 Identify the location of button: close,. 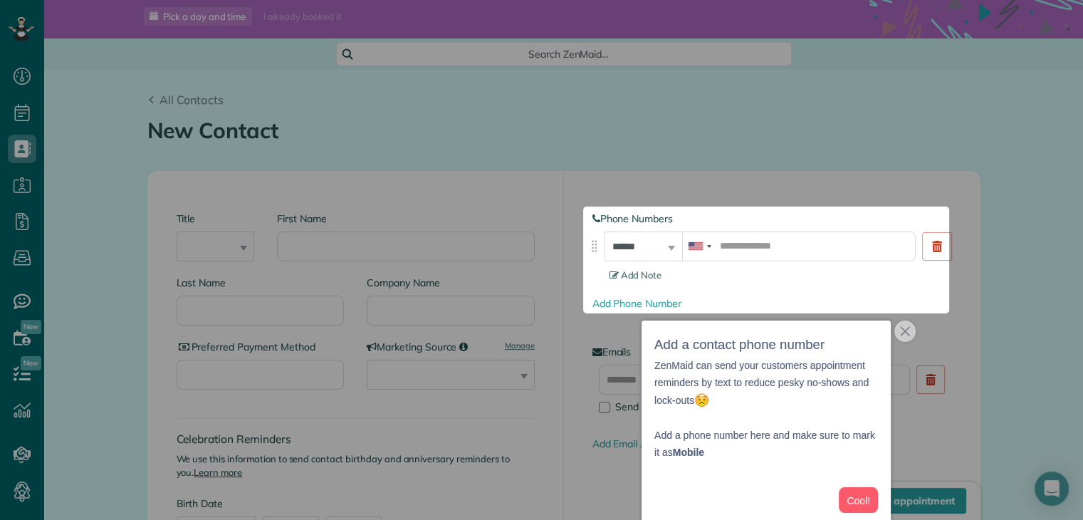
(905, 331).